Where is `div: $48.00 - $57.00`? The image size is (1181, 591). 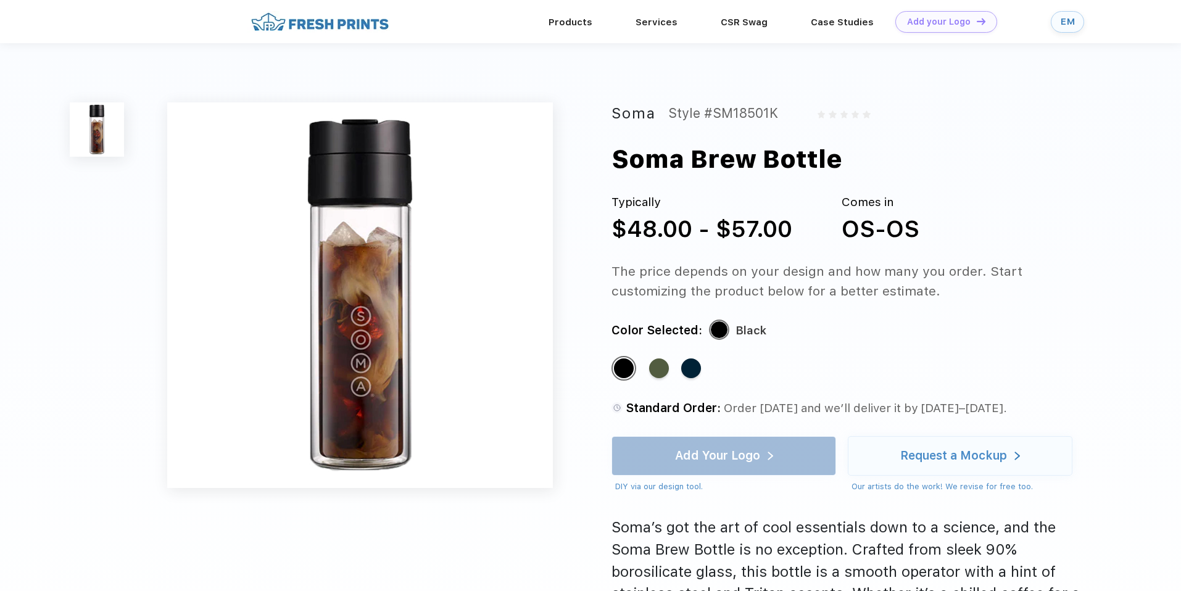 div: $48.00 - $57.00 is located at coordinates (701, 229).